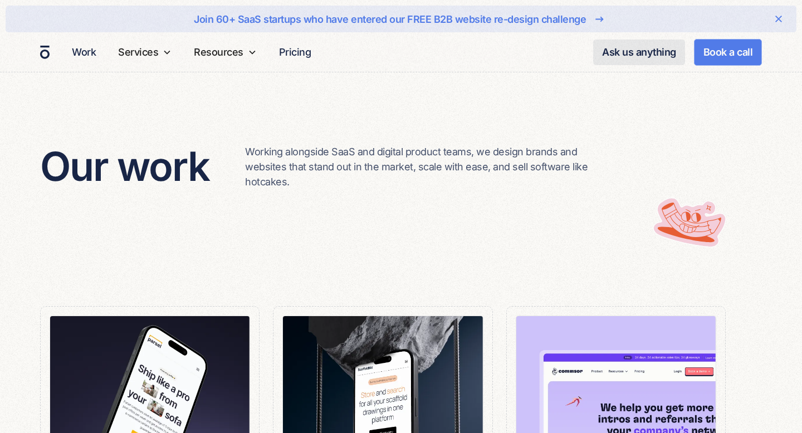 This screenshot has height=433, width=802. What do you see at coordinates (728, 52) in the screenshot?
I see `a: Book a call` at bounding box center [728, 52].